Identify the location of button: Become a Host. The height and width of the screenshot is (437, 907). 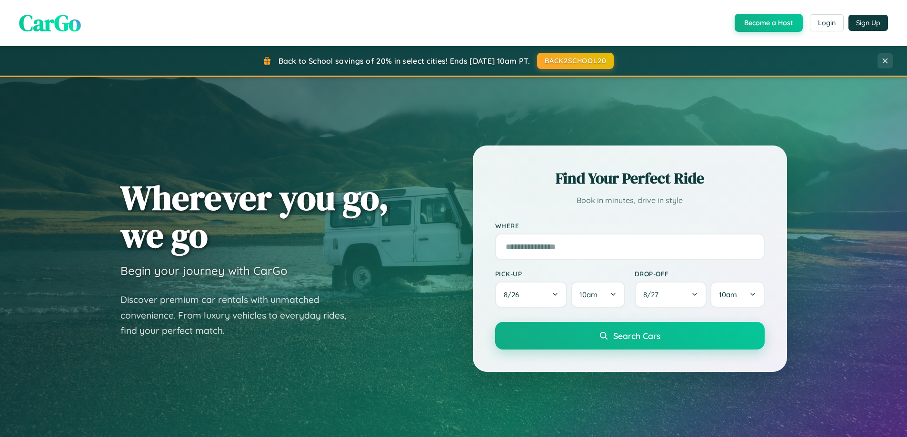
(768, 23).